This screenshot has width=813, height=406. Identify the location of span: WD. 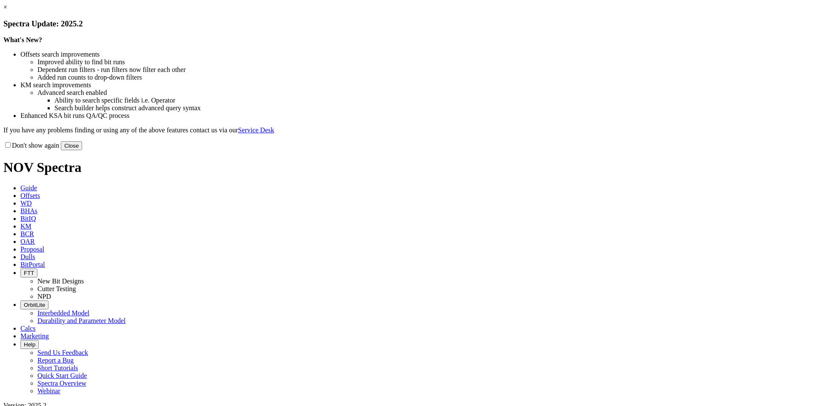
(26, 203).